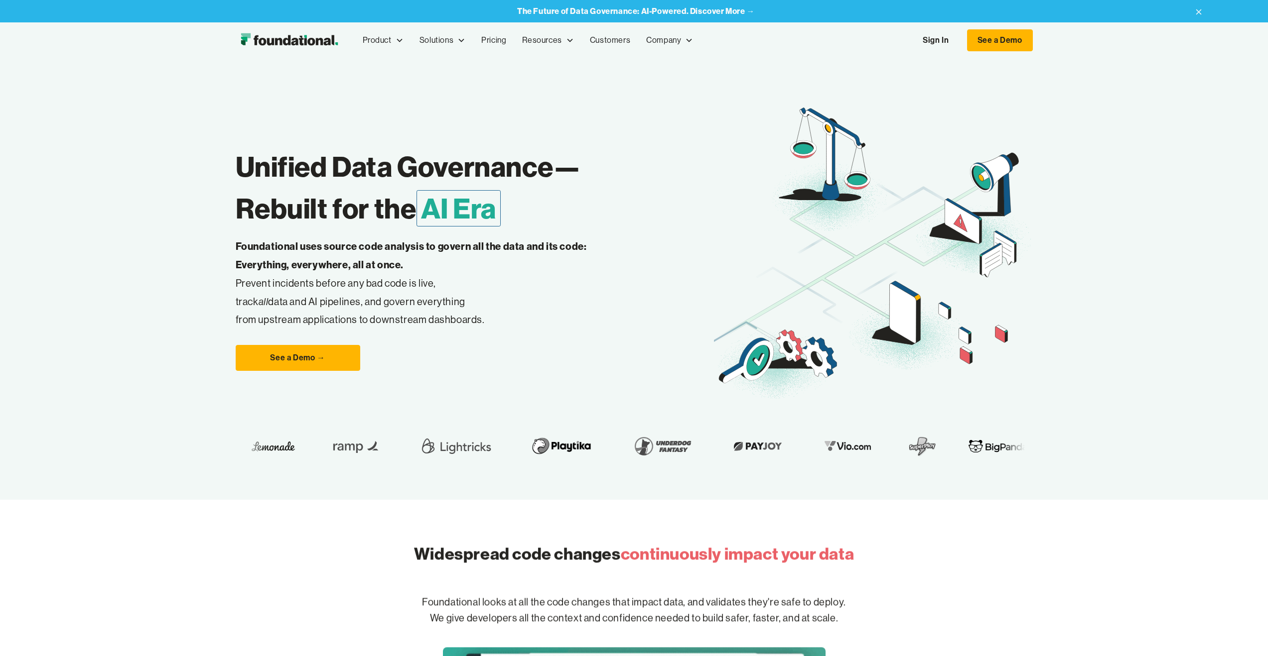 This screenshot has height=656, width=1268. What do you see at coordinates (836, 446) in the screenshot?
I see `img: Vio.com` at bounding box center [836, 446].